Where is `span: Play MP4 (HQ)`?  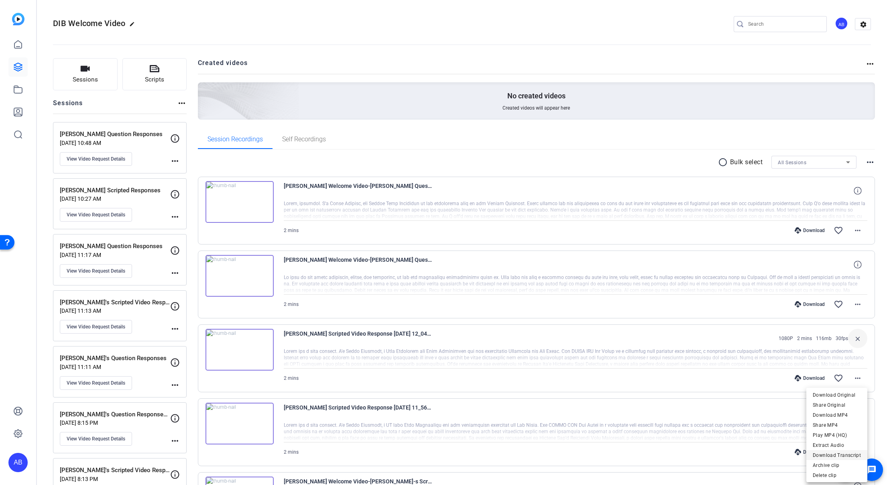 span: Play MP4 (HQ) is located at coordinates (837, 435).